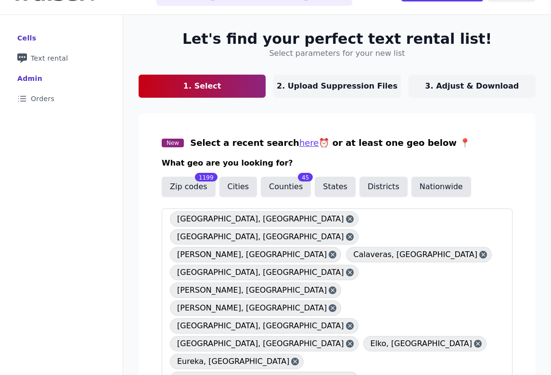  I want to click on span: Text rental, so click(50, 58).